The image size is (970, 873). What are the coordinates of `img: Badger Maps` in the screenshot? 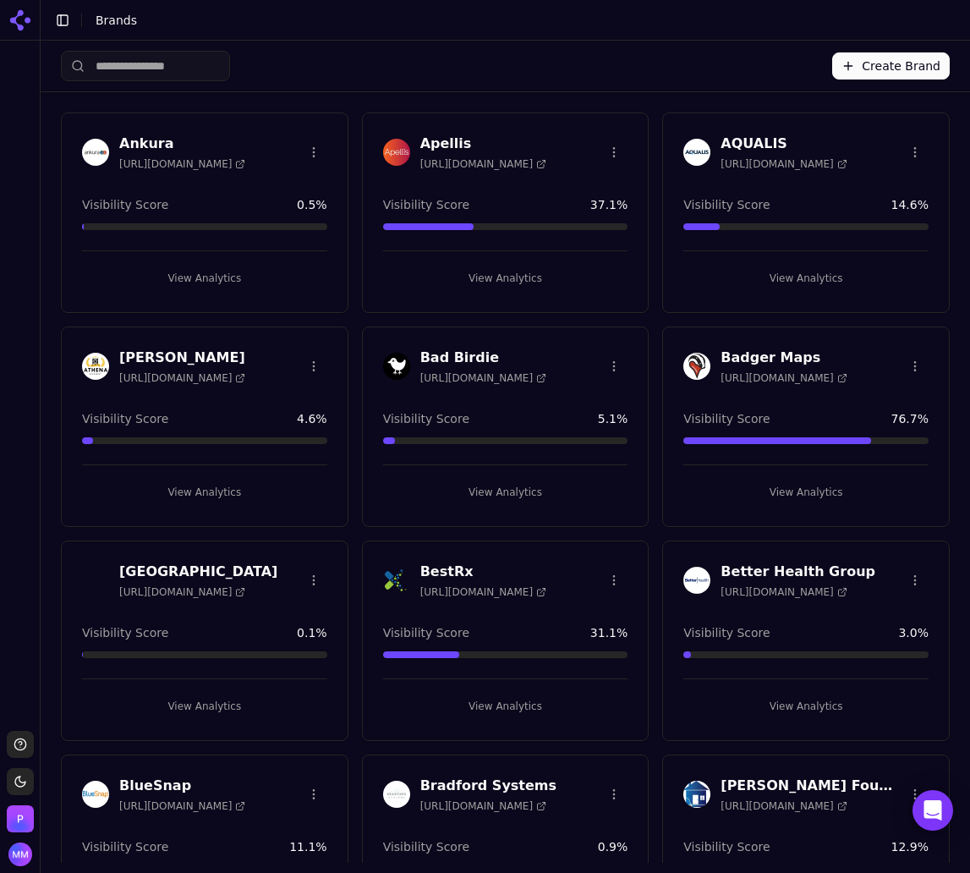 It's located at (697, 366).